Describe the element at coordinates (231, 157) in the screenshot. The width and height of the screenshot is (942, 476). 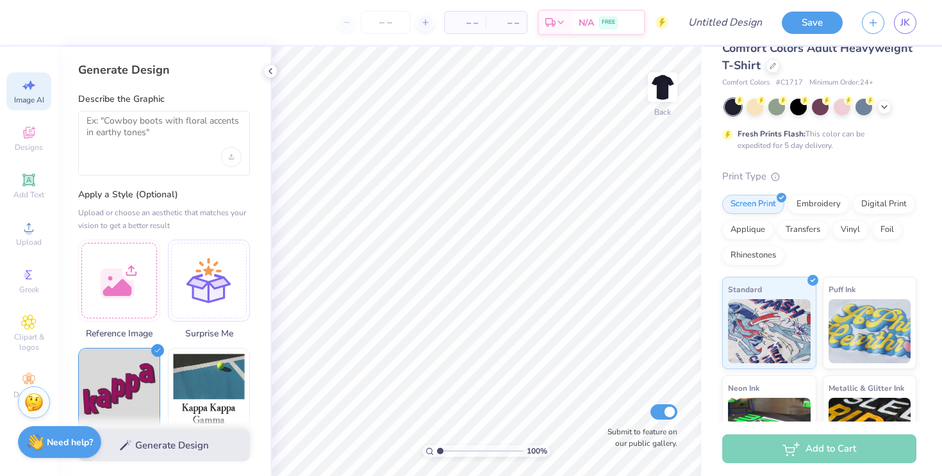
I see `div: Upload image` at that location.